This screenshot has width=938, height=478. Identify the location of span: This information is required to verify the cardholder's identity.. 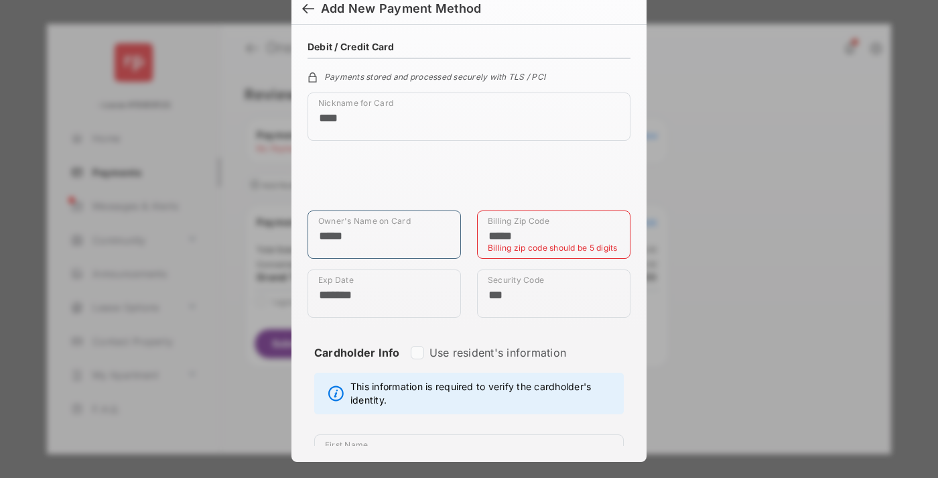
(483, 393).